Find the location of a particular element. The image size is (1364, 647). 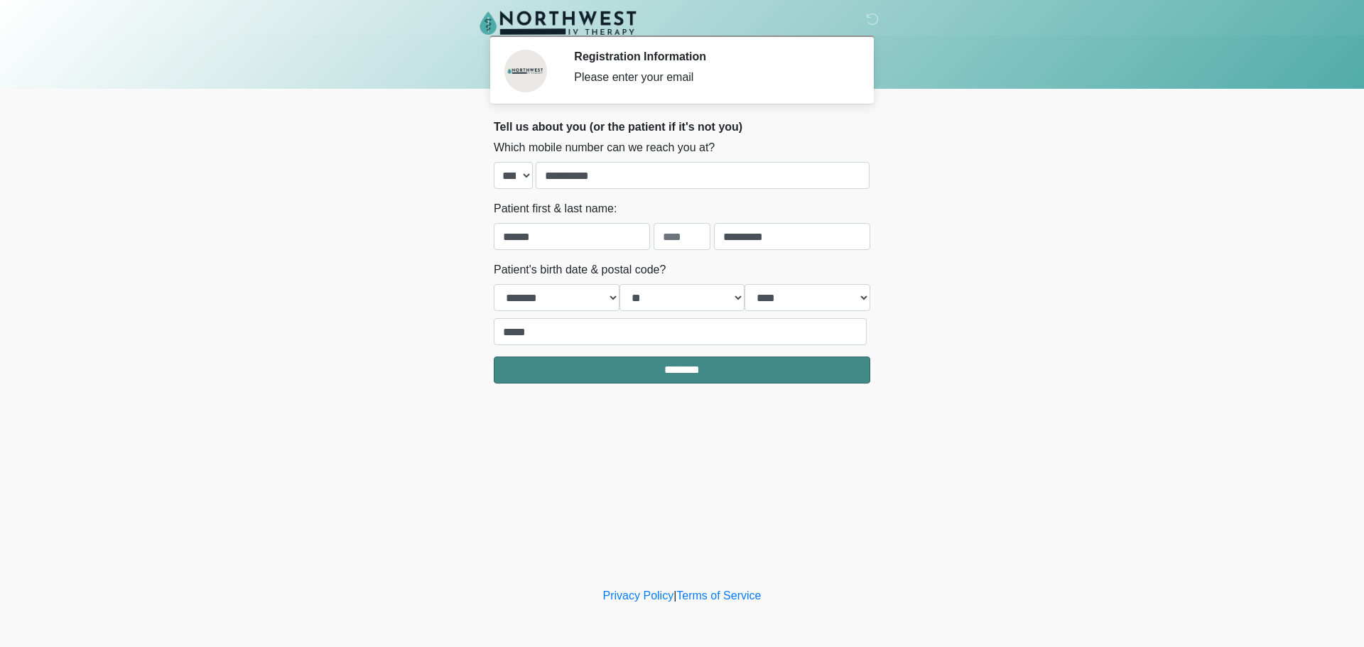

h2: Tell us about you (or the patient if it's not you) is located at coordinates (682, 126).